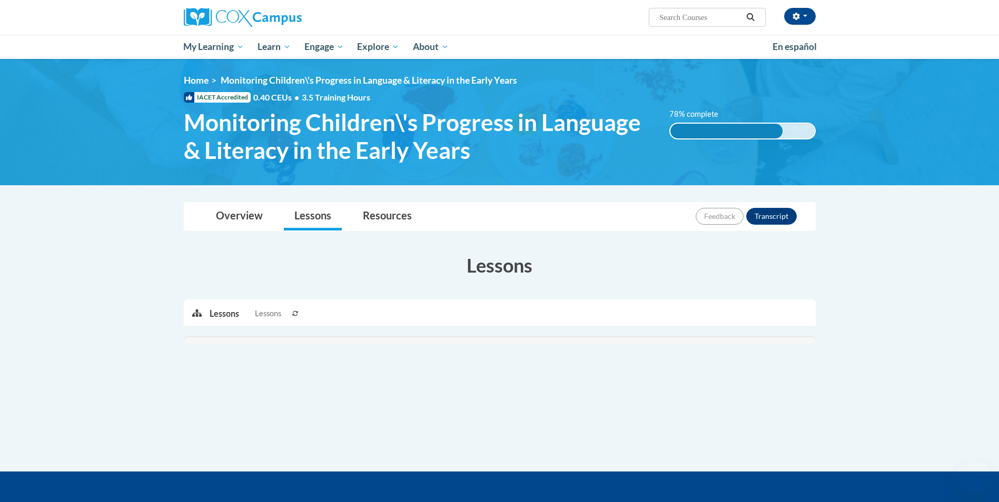  I want to click on div: 78% complete, so click(726, 131).